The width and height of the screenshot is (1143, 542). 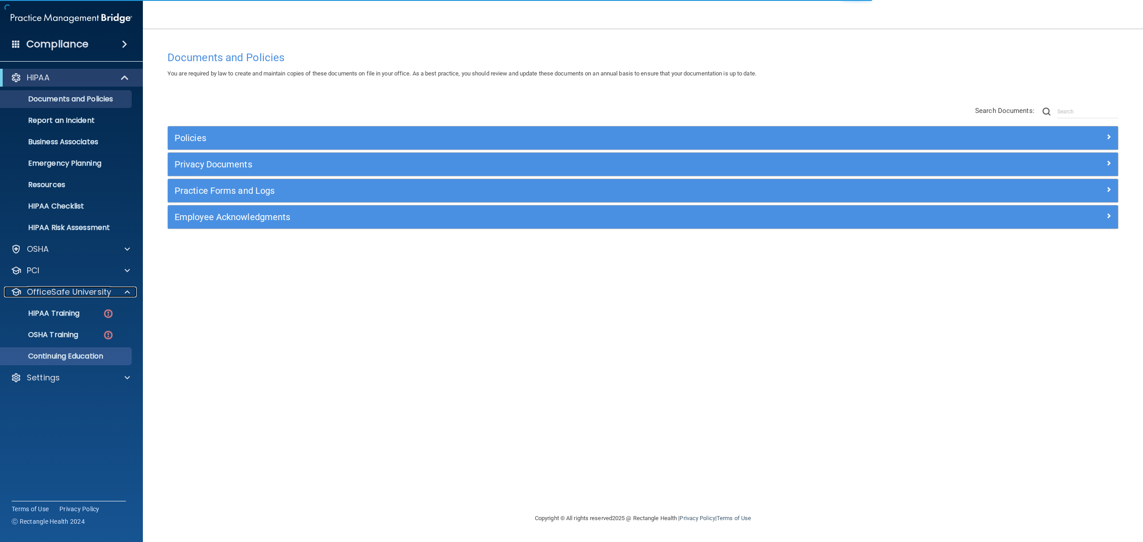 What do you see at coordinates (643, 518) in the screenshot?
I see `div: Copyright © All rights reserved 2025 @ Rectangle Health | |` at bounding box center [643, 518].